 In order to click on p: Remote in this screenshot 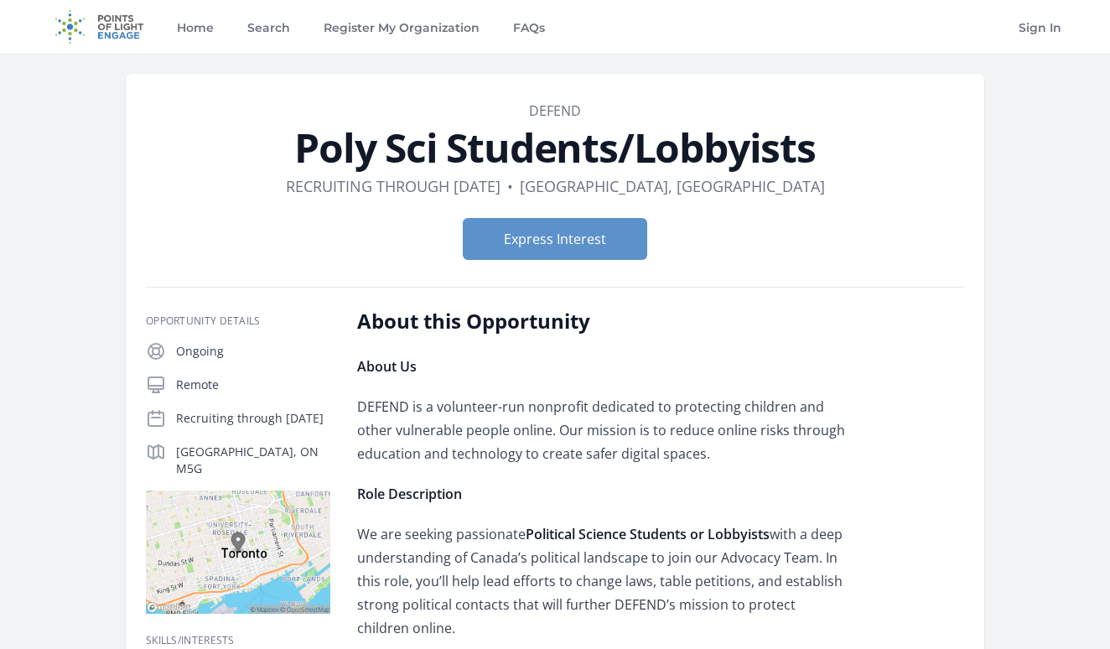, I will do `click(253, 385)`.